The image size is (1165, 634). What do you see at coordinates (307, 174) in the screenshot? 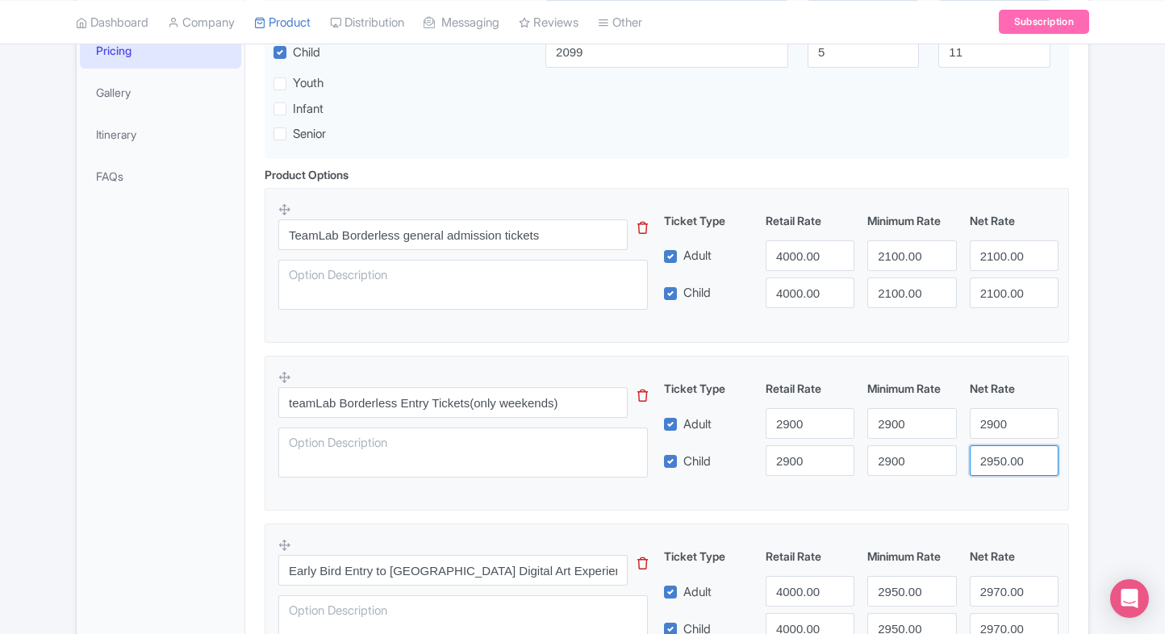
I see `div: Product Options` at bounding box center [307, 174].